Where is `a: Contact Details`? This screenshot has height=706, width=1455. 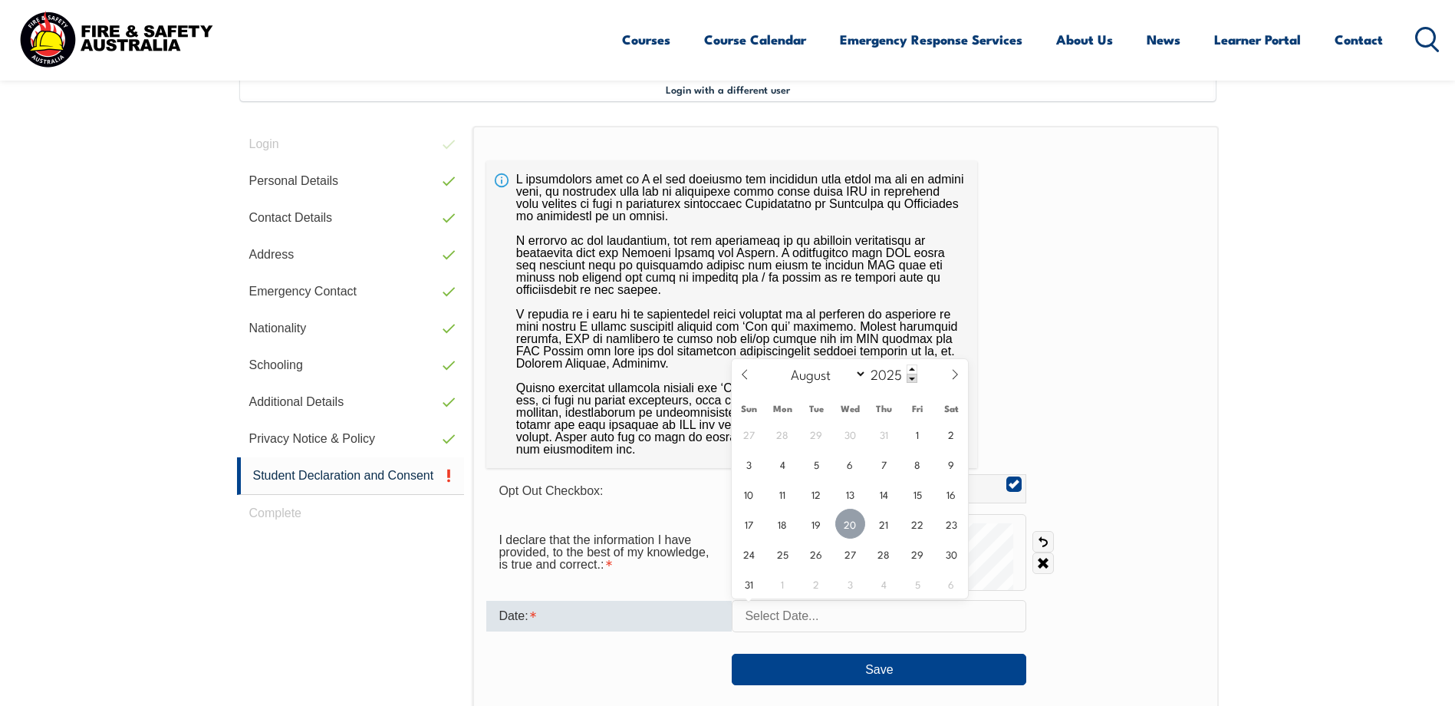
a: Contact Details is located at coordinates (351, 218).